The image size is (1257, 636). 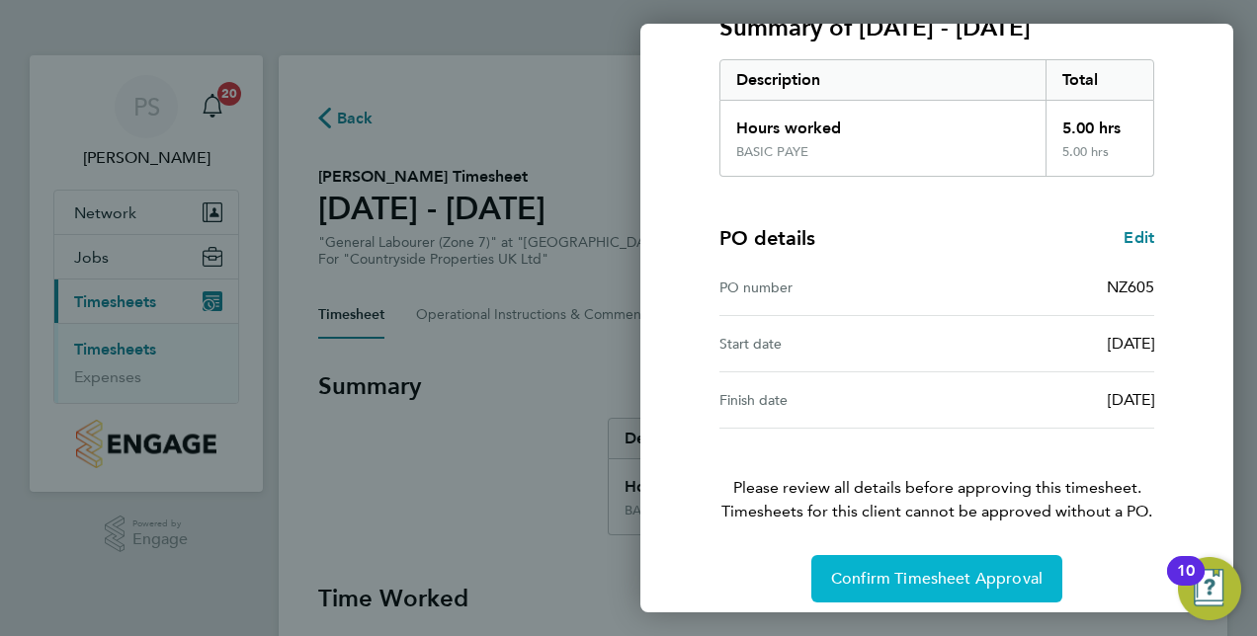 I want to click on div: Summary of 04 - 10 Aug 2025, so click(x=937, y=118).